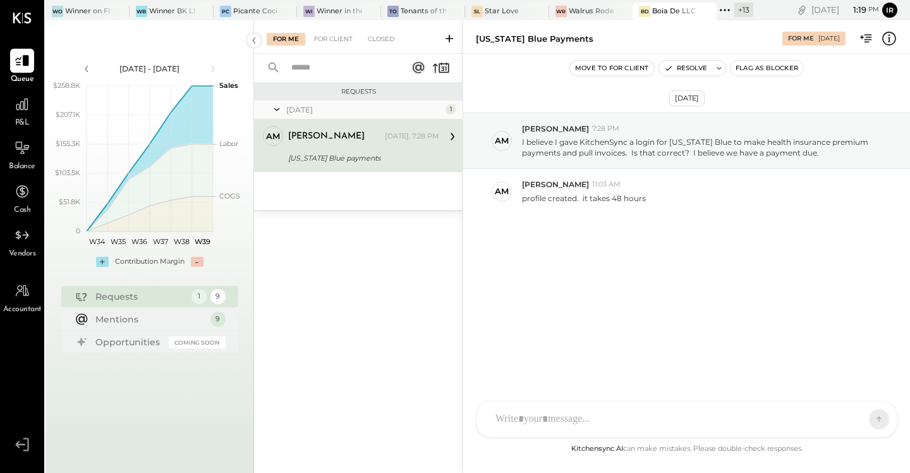 This screenshot has height=473, width=910. What do you see at coordinates (22, 111) in the screenshot?
I see `a: P&L` at bounding box center [22, 111].